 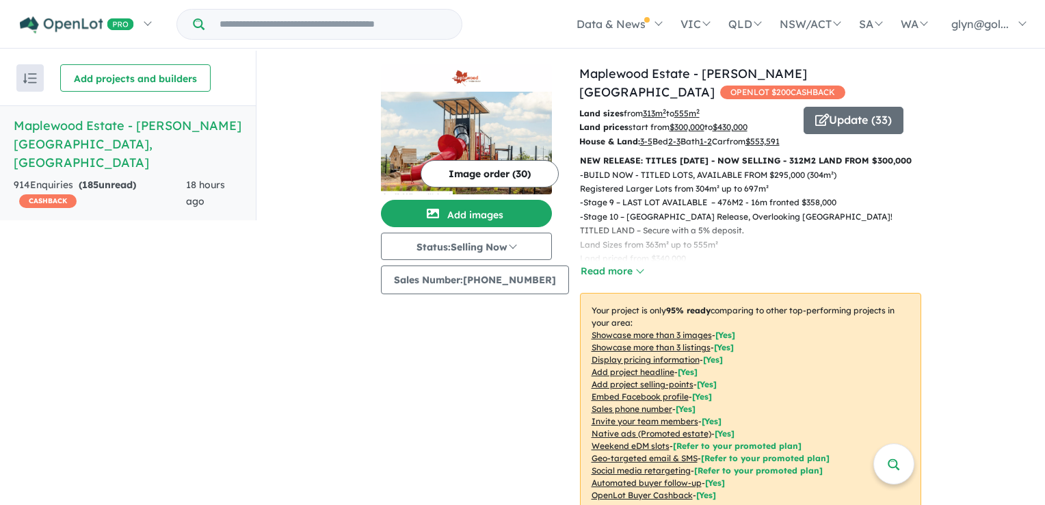 What do you see at coordinates (642, 495) in the screenshot?
I see `u: OpenLot Buyer Cashback` at bounding box center [642, 495].